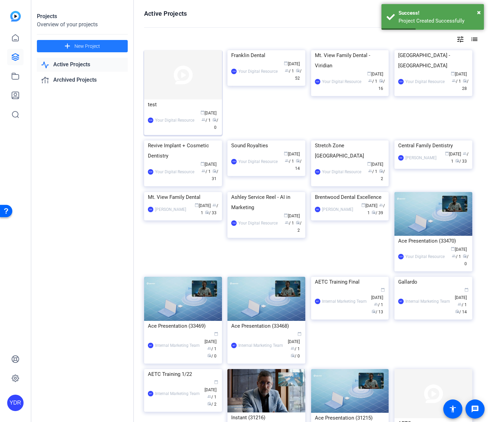  What do you see at coordinates (433, 241) in the screenshot?
I see `div: Ace Presentation (33470)` at bounding box center [433, 241].